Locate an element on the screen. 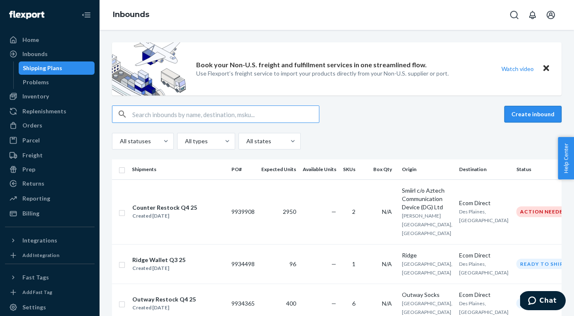 The image size is (574, 316). img: Flexport logo is located at coordinates (27, 15).